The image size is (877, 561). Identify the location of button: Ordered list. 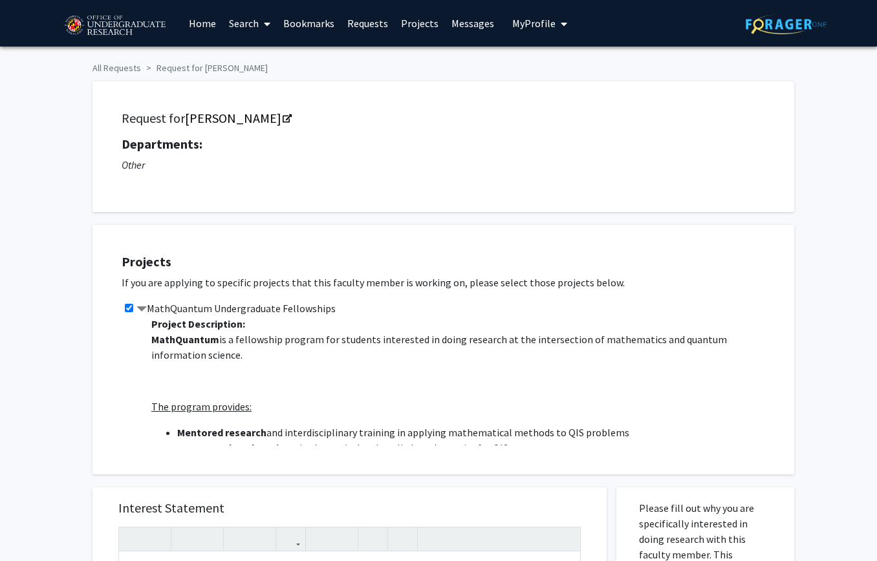
(343, 538).